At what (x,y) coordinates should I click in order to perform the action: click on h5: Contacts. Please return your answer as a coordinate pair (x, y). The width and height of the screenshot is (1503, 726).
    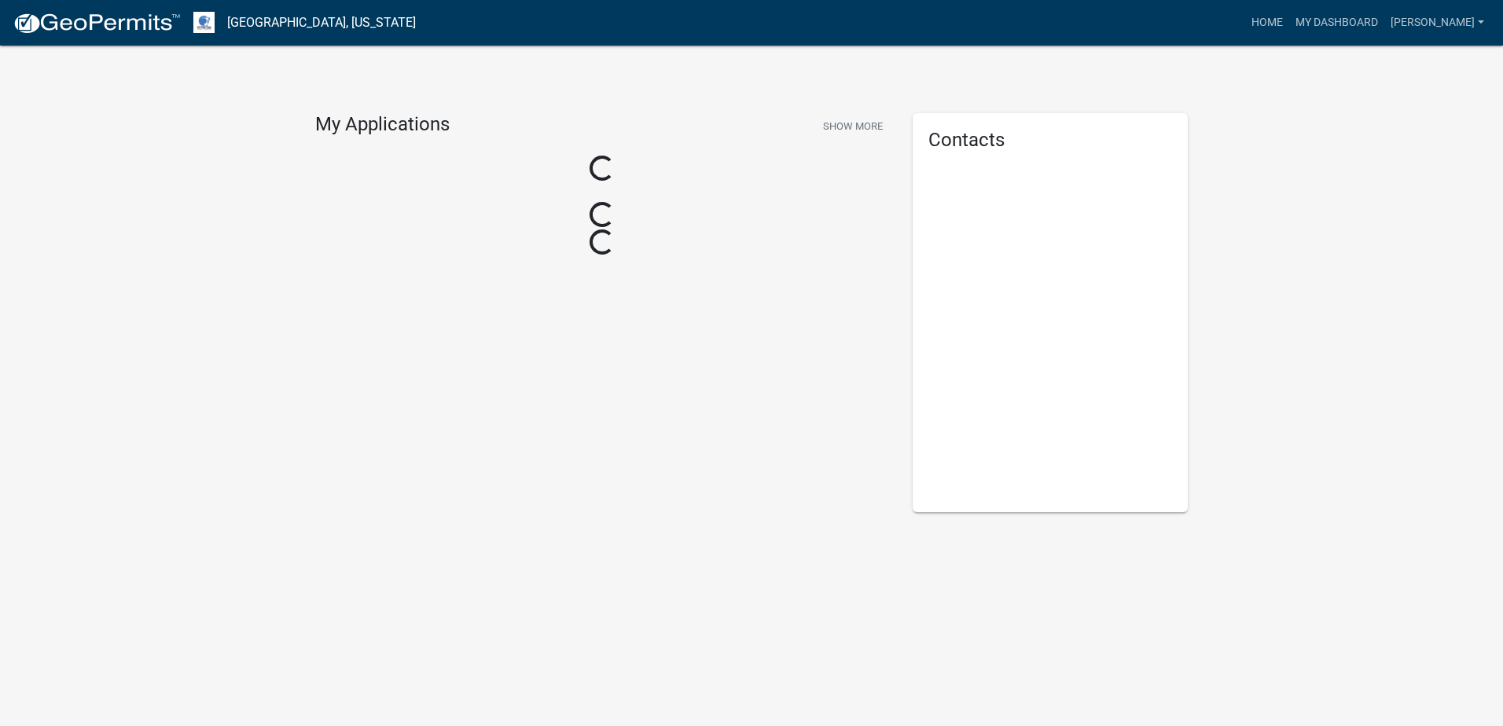
    Looking at the image, I should click on (1050, 140).